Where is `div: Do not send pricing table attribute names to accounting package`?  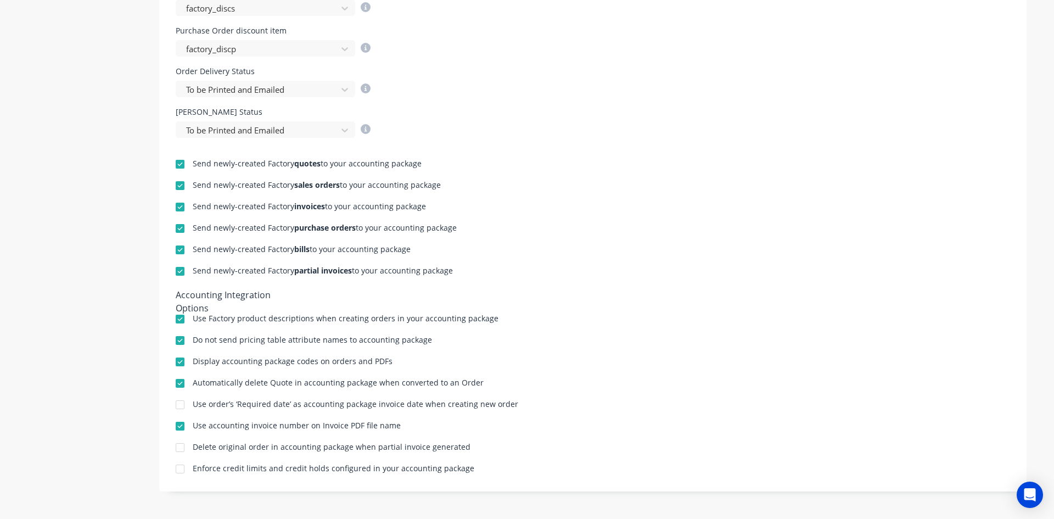 div: Do not send pricing table attribute names to accounting package is located at coordinates (312, 340).